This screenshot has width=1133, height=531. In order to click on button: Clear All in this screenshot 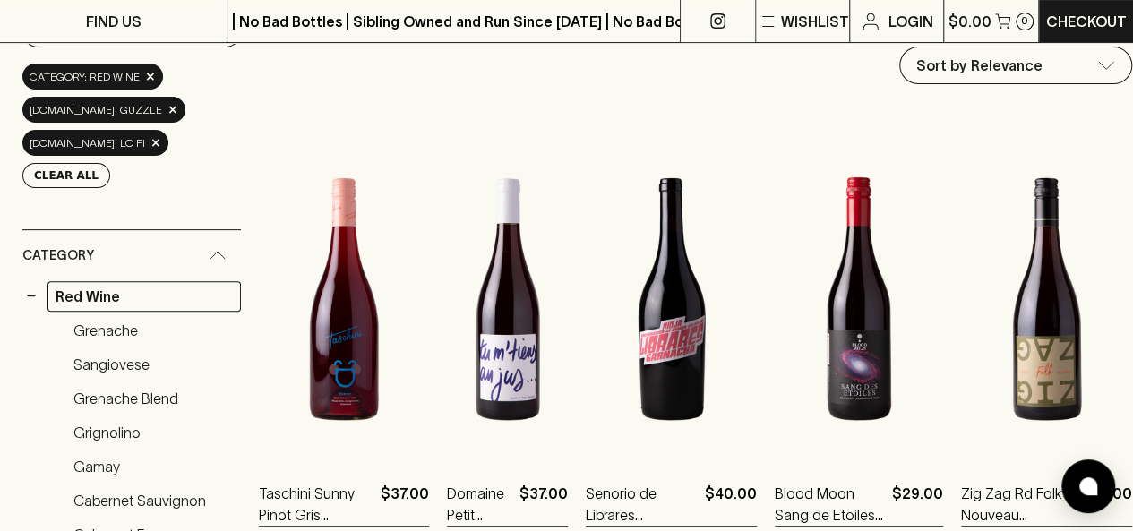, I will do `click(66, 176)`.